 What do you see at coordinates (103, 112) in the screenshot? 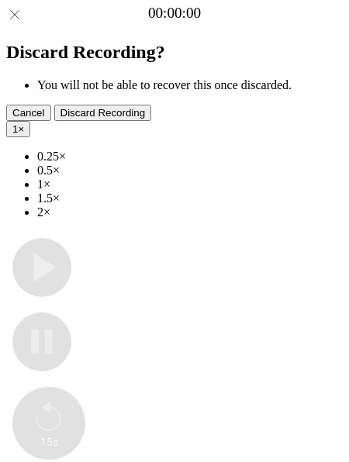
I see `button: Discard Recording` at bounding box center [103, 112].